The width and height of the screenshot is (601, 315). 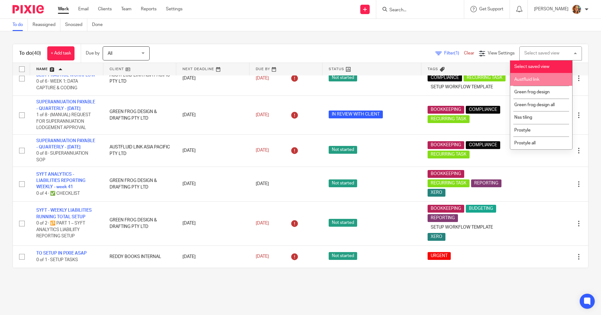 What do you see at coordinates (83, 9) in the screenshot?
I see `a: Email` at bounding box center [83, 9].